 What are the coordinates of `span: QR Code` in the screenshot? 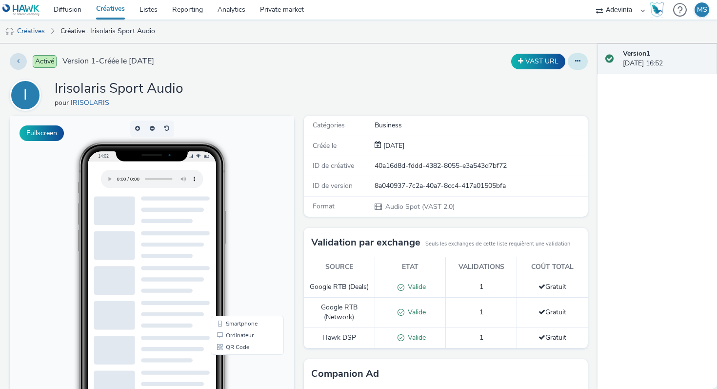 It's located at (228, 231).